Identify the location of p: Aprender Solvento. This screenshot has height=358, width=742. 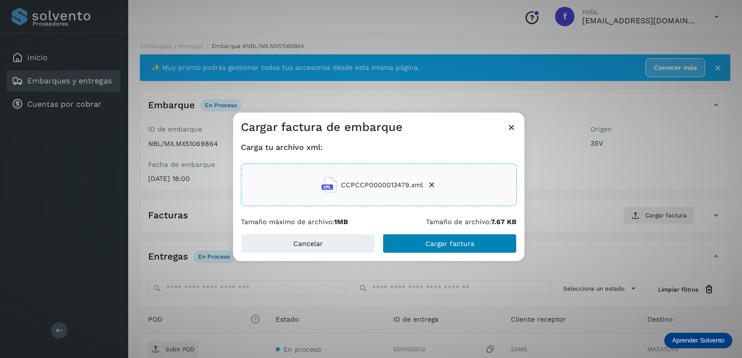
(698, 341).